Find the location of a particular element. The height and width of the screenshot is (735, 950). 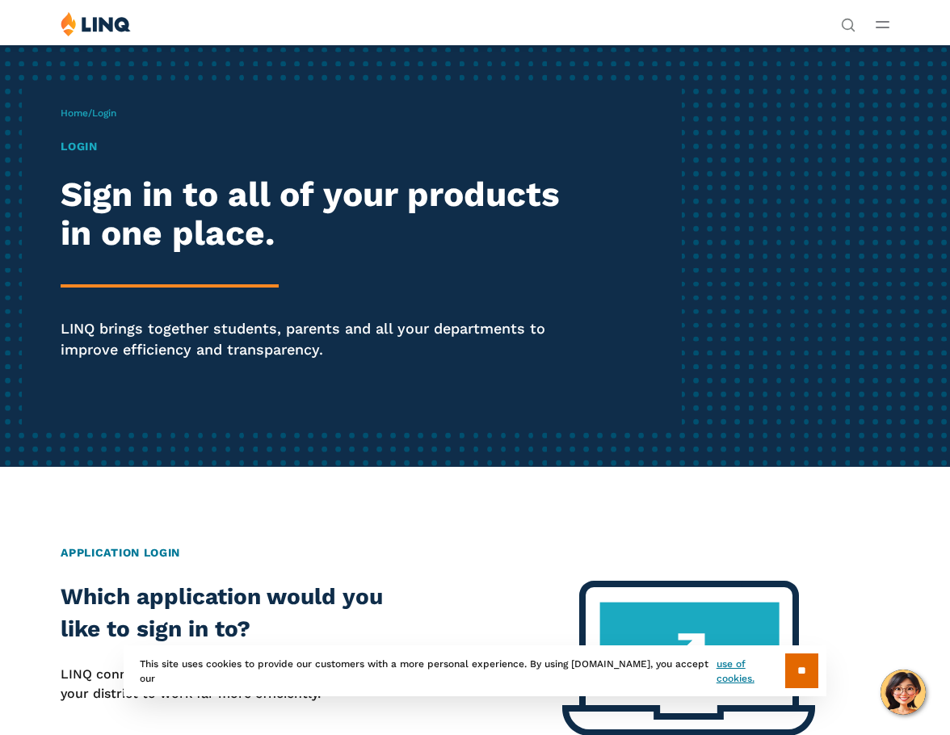

button: Open Main Menu is located at coordinates (883, 24).